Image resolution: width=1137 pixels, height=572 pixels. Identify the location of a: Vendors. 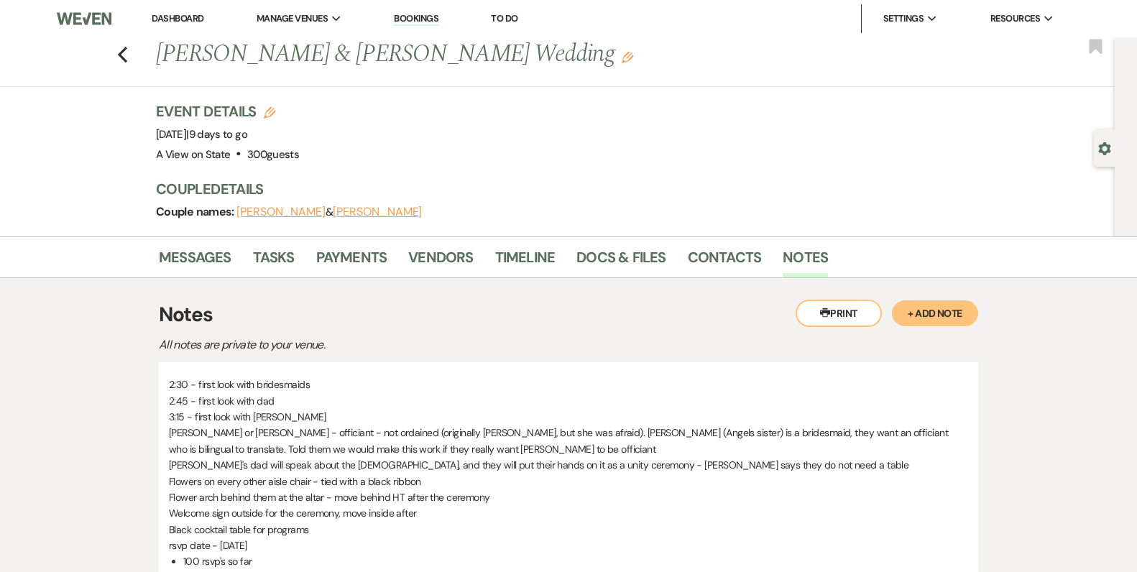
(441, 262).